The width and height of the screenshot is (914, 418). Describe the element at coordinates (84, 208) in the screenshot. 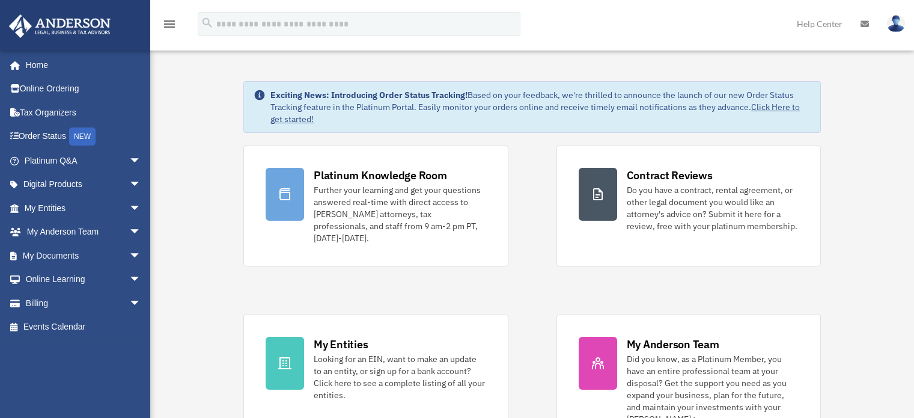

I see `a: My Entitiesarrow_drop_down` at that location.